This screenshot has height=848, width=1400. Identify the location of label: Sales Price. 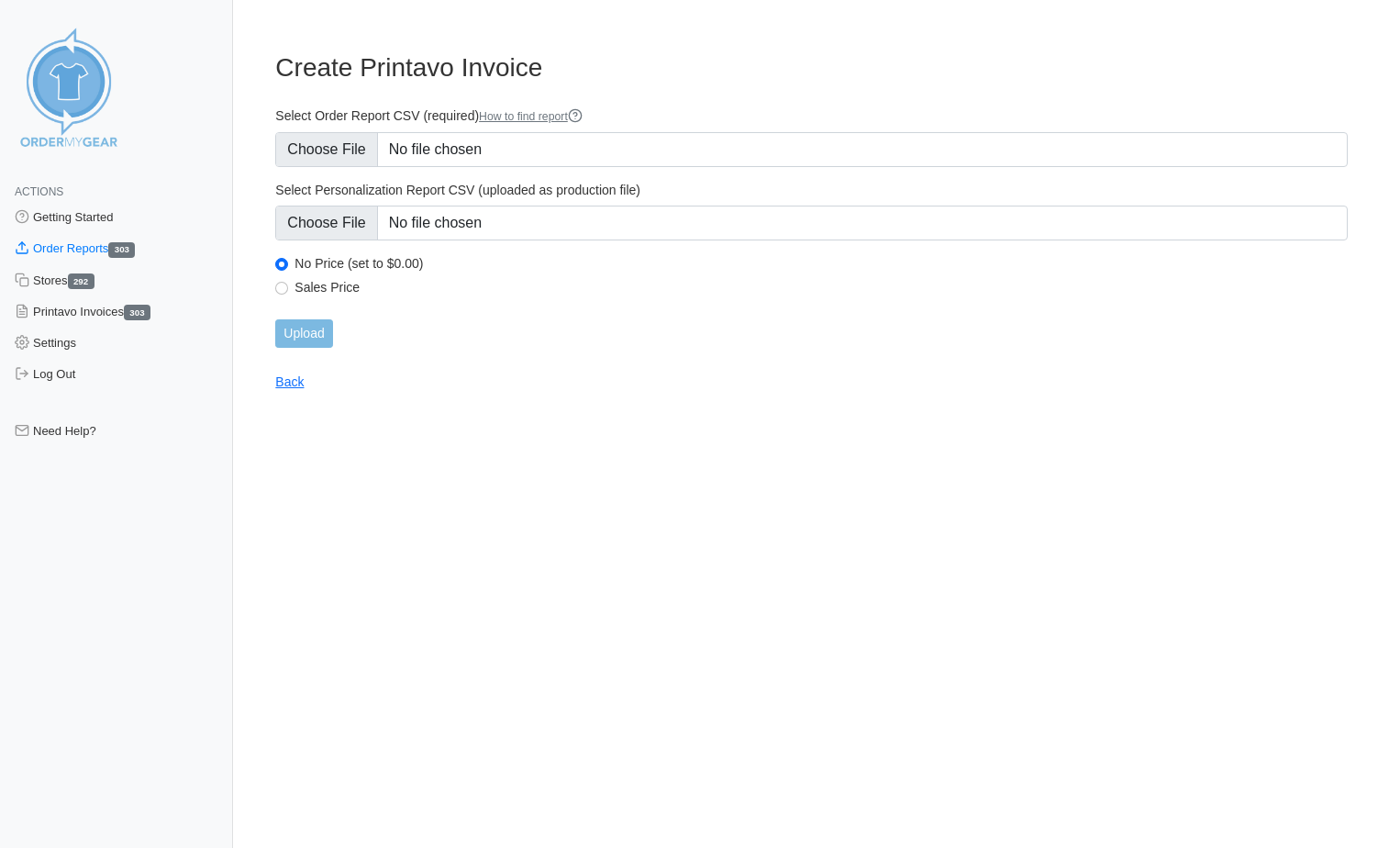
(821, 288).